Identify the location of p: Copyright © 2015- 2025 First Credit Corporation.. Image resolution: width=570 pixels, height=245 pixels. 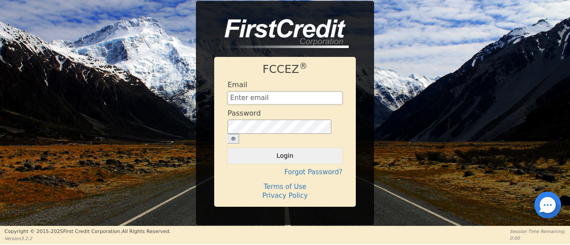
(87, 232).